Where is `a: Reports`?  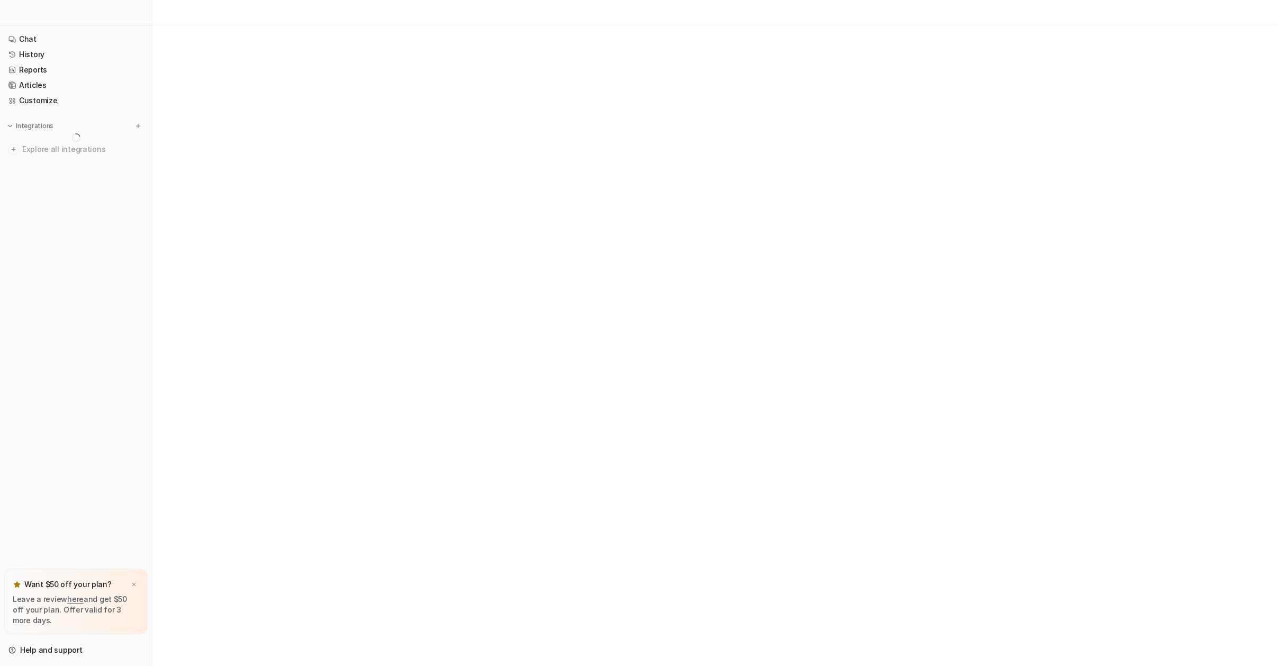 a: Reports is located at coordinates (76, 70).